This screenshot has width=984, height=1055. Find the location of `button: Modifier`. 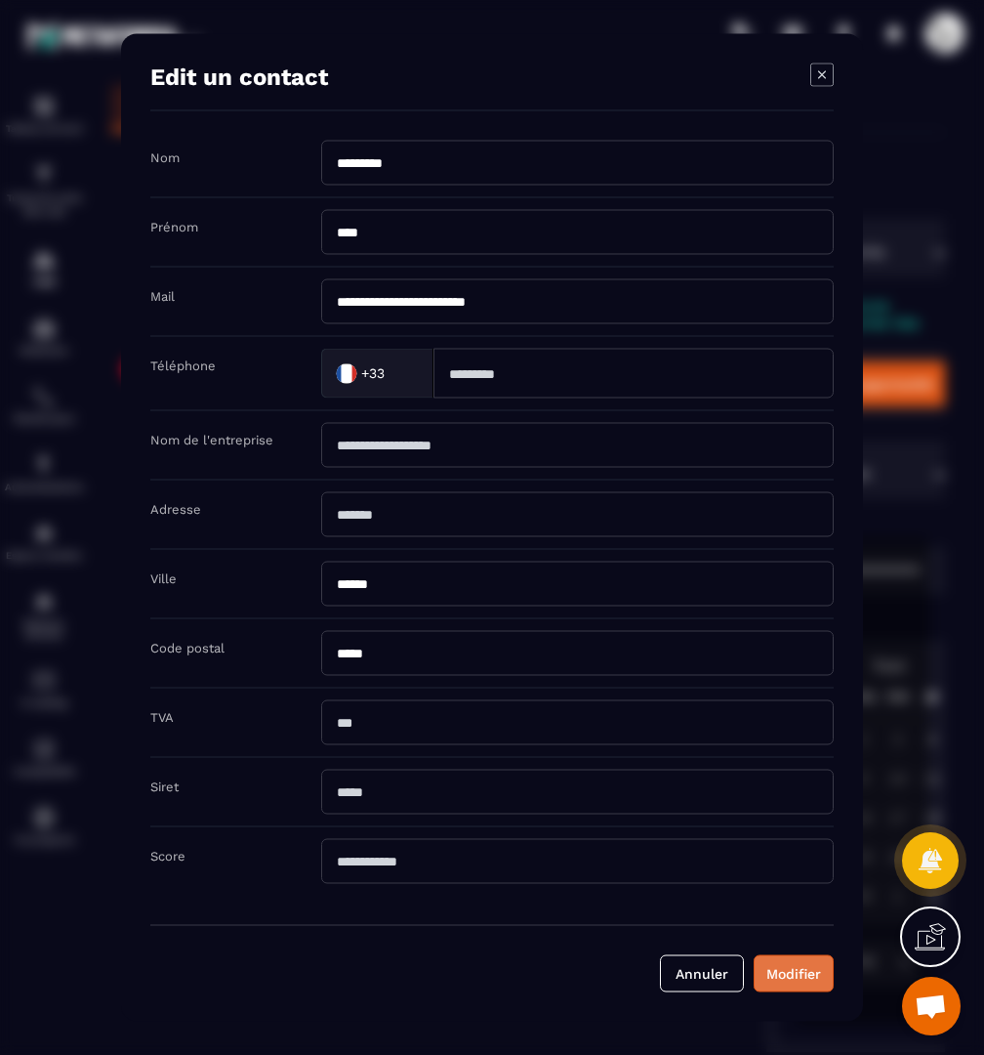

button: Modifier is located at coordinates (794, 974).